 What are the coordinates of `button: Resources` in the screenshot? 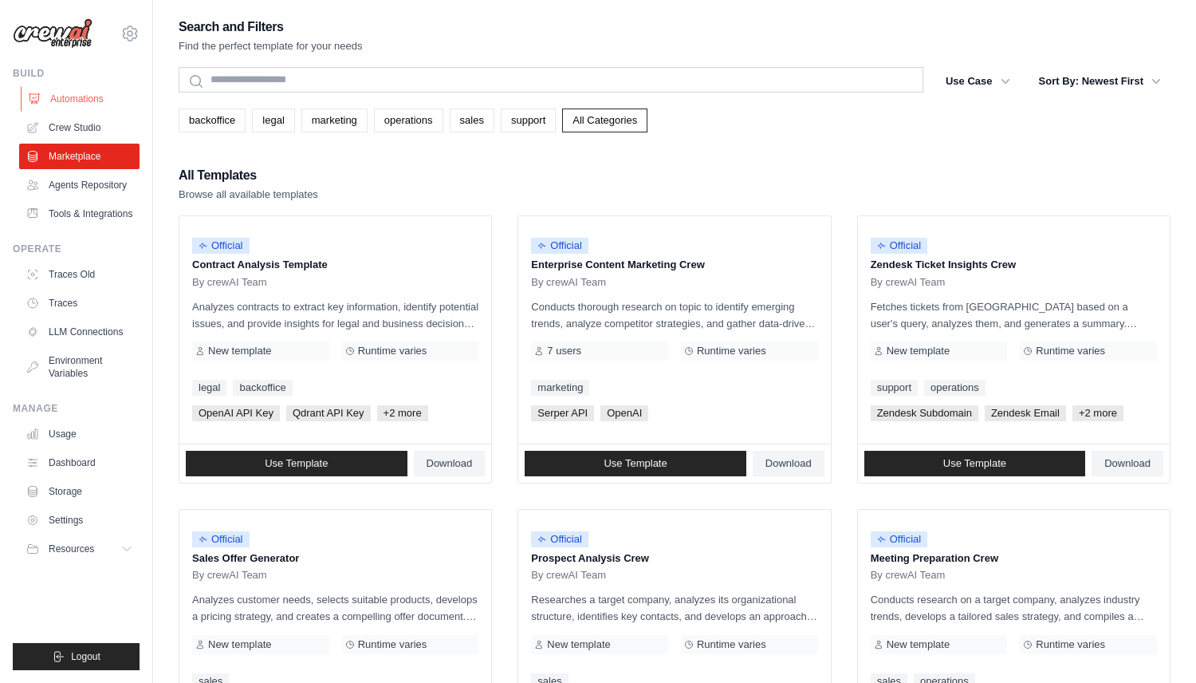 It's located at (79, 549).